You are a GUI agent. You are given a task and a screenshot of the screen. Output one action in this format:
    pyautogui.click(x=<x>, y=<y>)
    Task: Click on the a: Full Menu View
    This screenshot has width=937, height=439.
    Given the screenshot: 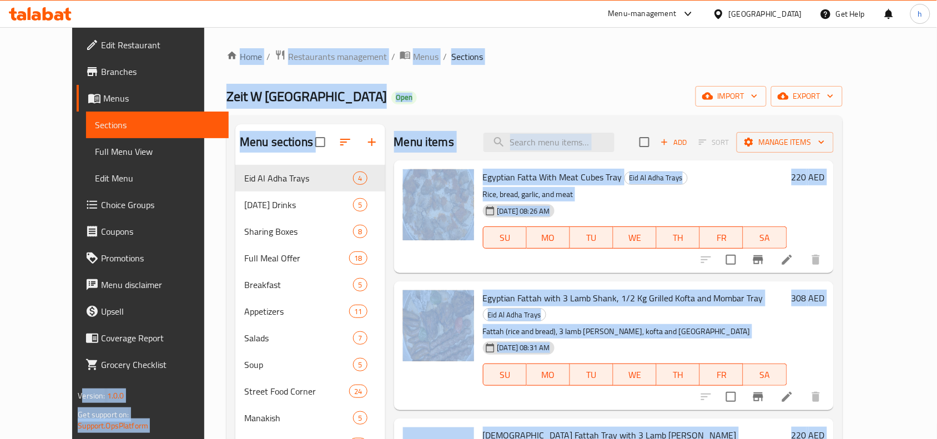 What is the action you would take?
    pyautogui.click(x=157, y=152)
    